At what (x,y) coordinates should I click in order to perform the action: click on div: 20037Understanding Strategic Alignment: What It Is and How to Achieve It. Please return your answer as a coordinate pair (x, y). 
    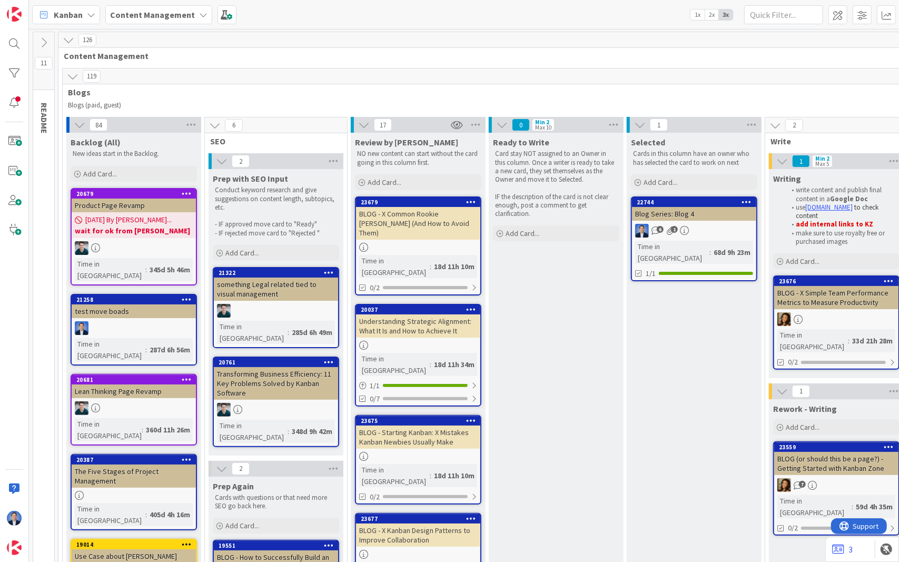
    Looking at the image, I should click on (418, 321).